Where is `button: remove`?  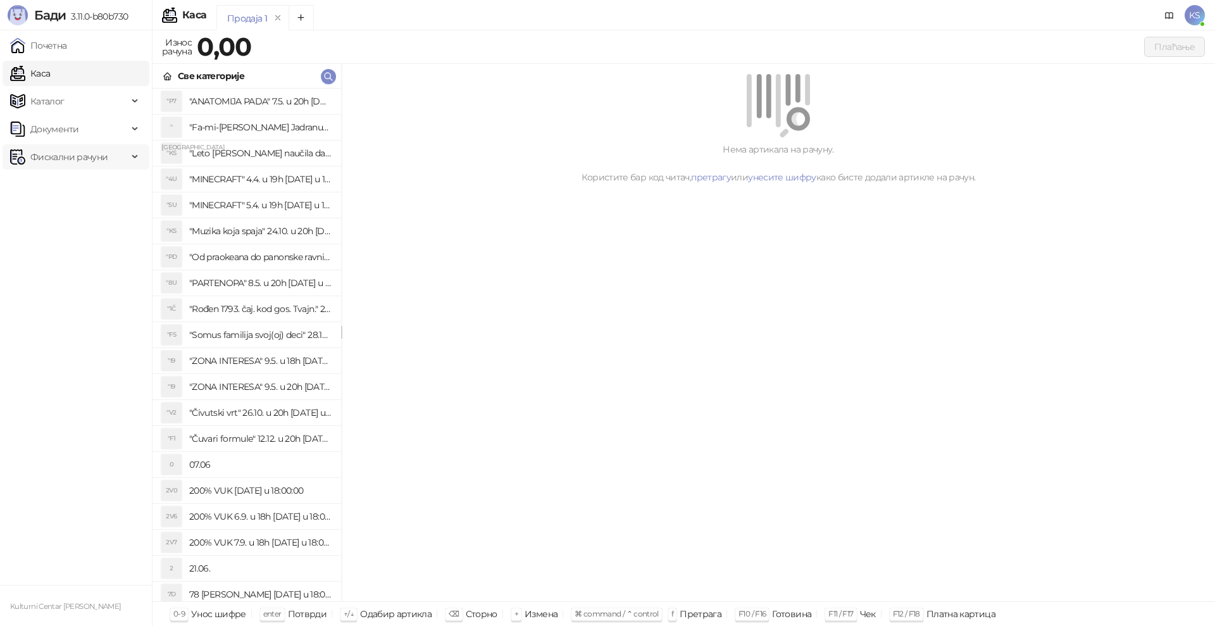 button: remove is located at coordinates (278, 18).